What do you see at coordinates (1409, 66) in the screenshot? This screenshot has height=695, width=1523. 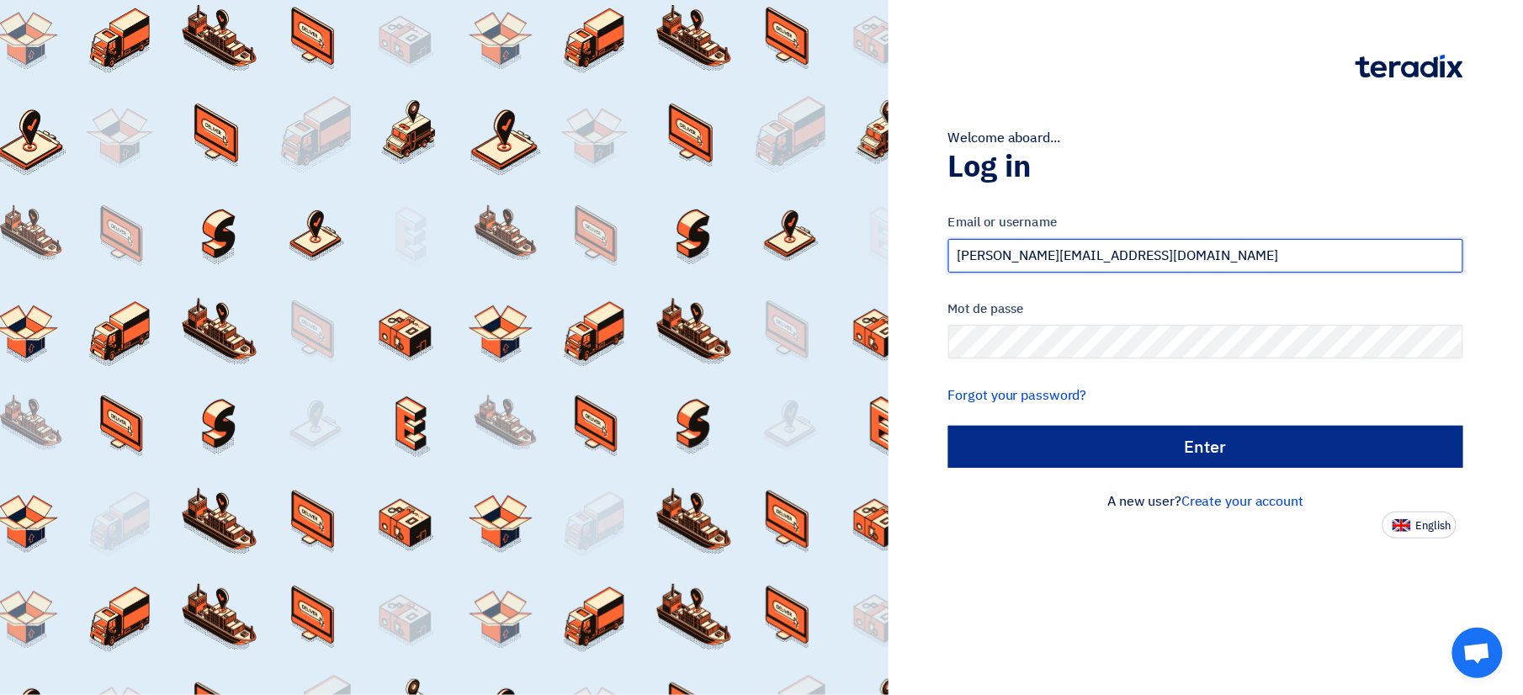 I see `img: Teradix logo` at bounding box center [1409, 66].